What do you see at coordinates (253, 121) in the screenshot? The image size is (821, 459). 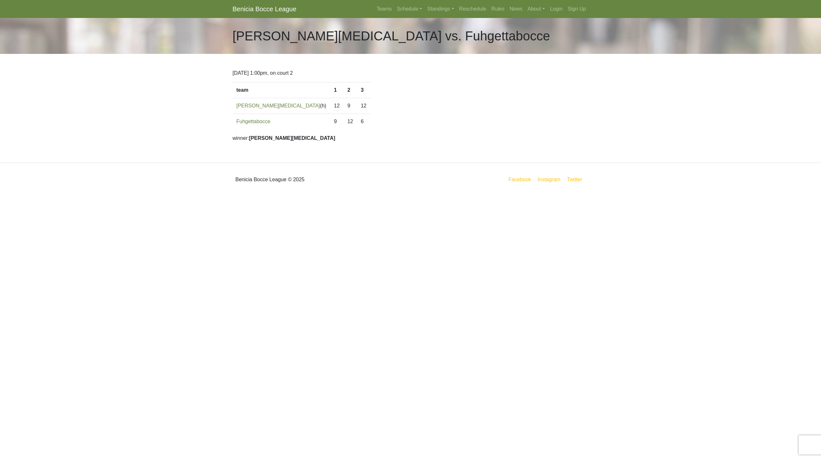 I see `a: Fuhgettabocce` at bounding box center [253, 121].